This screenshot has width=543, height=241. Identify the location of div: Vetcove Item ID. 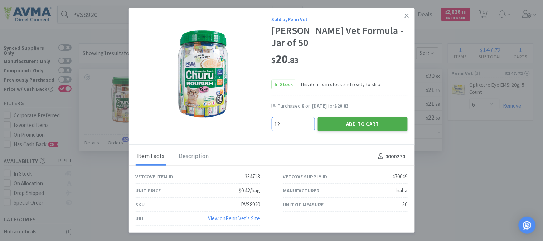
(155, 177).